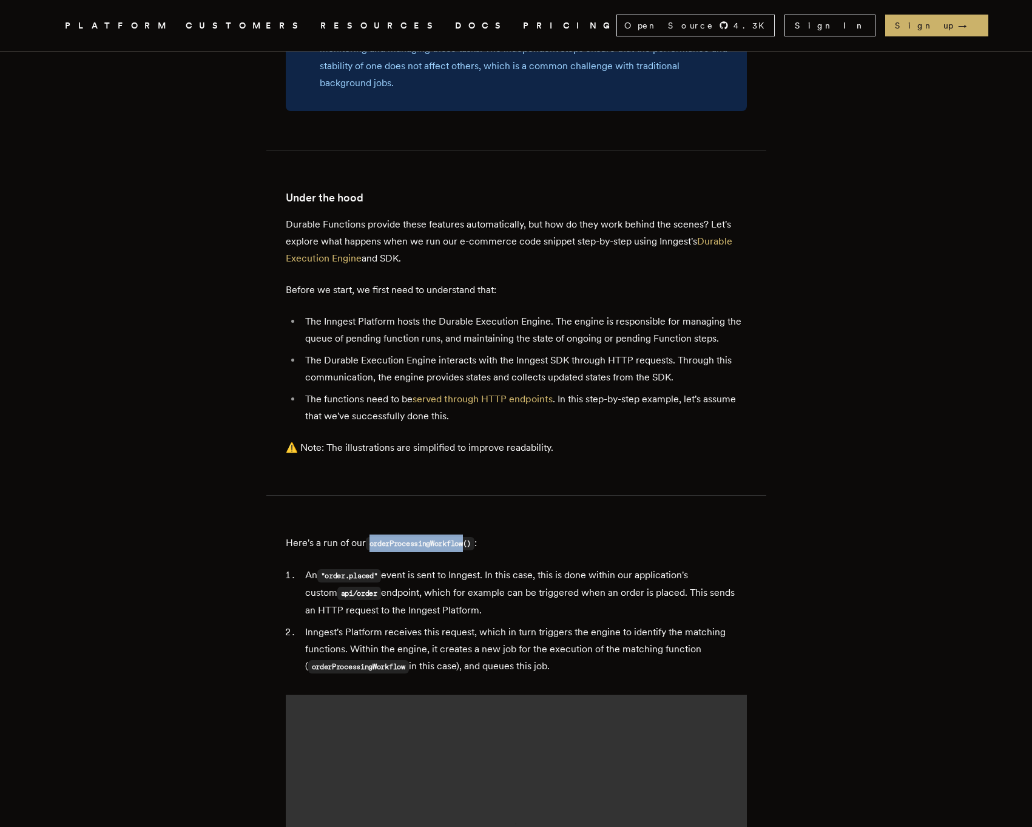 The height and width of the screenshot is (827, 1032). Describe the element at coordinates (358, 667) in the screenshot. I see `code: orderProcessingWorkflow` at that location.